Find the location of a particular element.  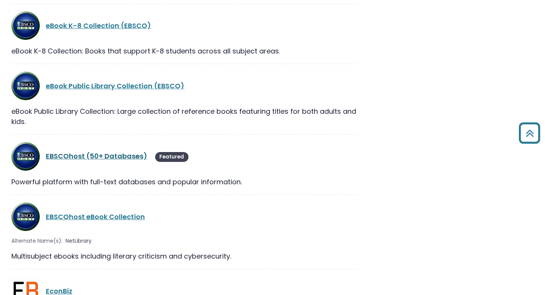

div: Multisubject ebooks including literary criticism and cybersecurity. is located at coordinates (184, 256).